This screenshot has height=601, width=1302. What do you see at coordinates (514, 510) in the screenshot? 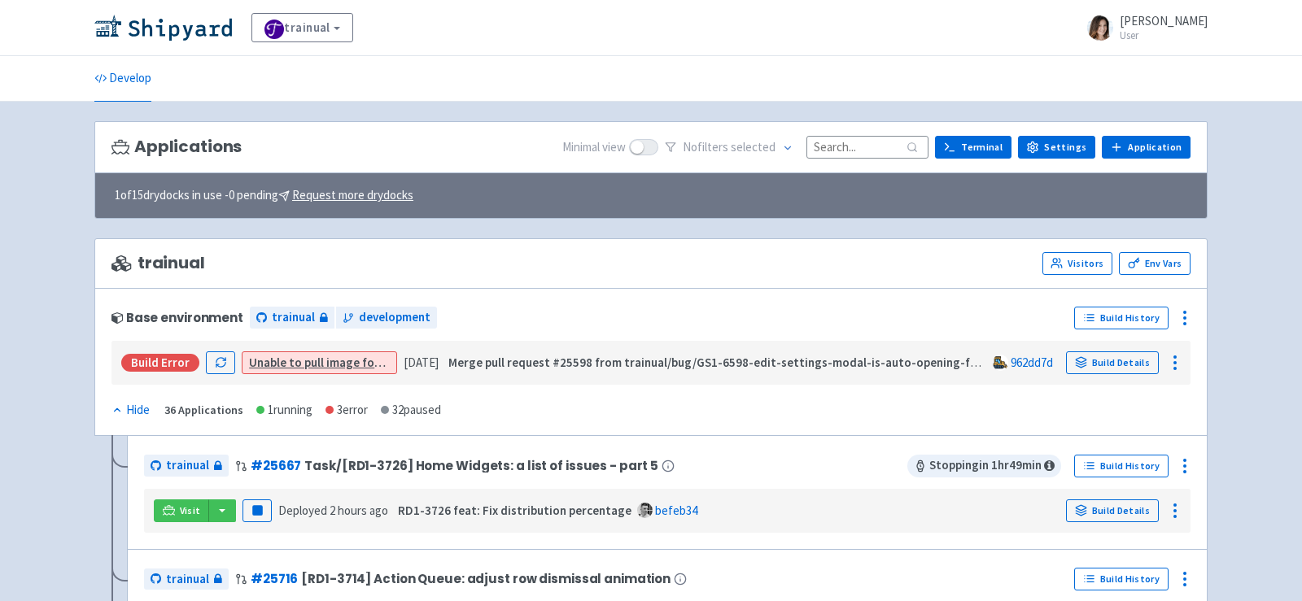
I see `strong: RD1-3726 feat: Fix distribution percentage` at bounding box center [514, 510].